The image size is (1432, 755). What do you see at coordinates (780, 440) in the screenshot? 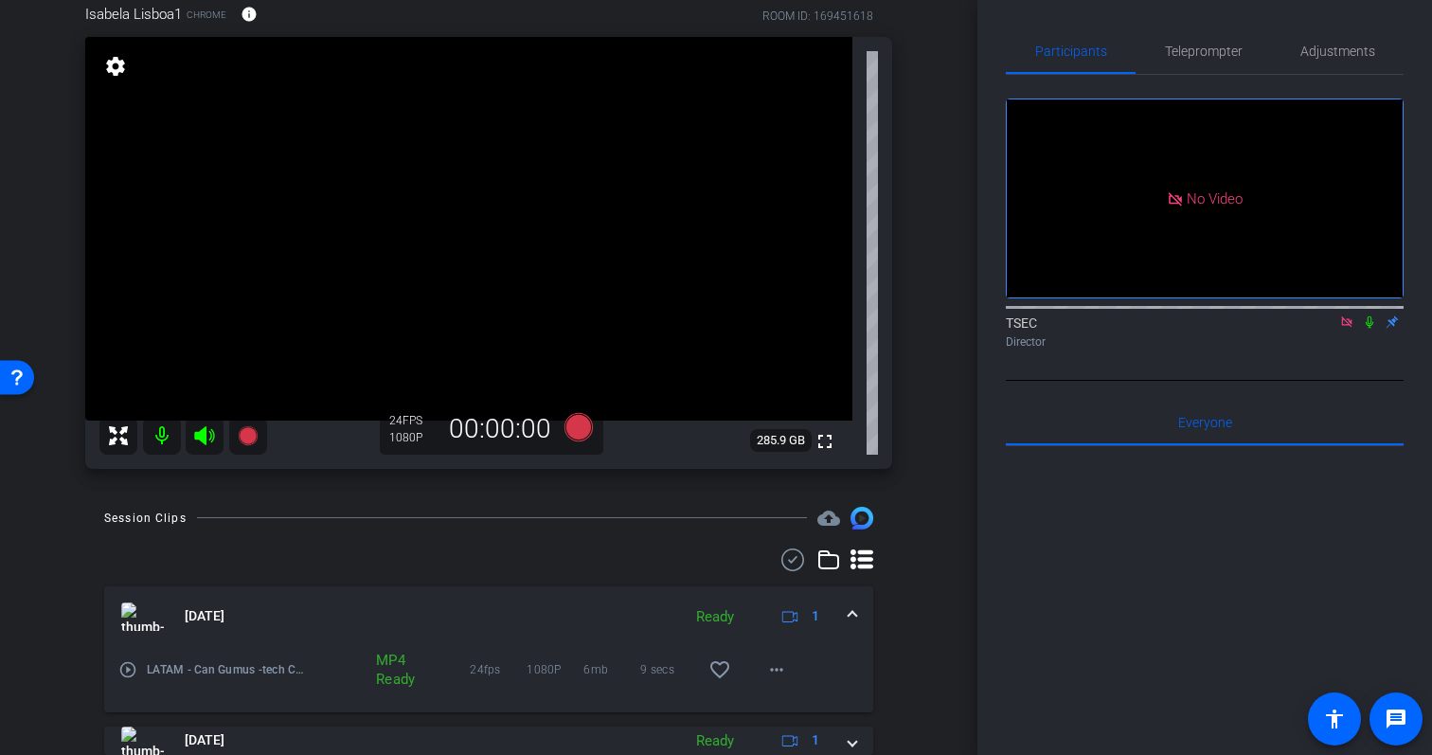
I see `span: 285.9 GB` at bounding box center [780, 440].